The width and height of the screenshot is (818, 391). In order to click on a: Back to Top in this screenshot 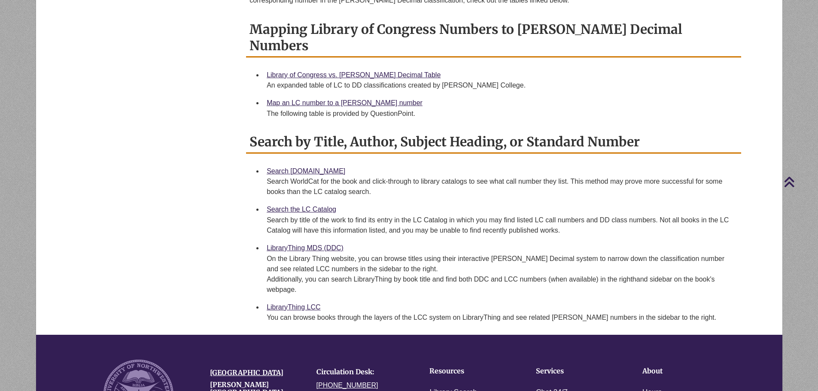, I will do `click(799, 182)`.